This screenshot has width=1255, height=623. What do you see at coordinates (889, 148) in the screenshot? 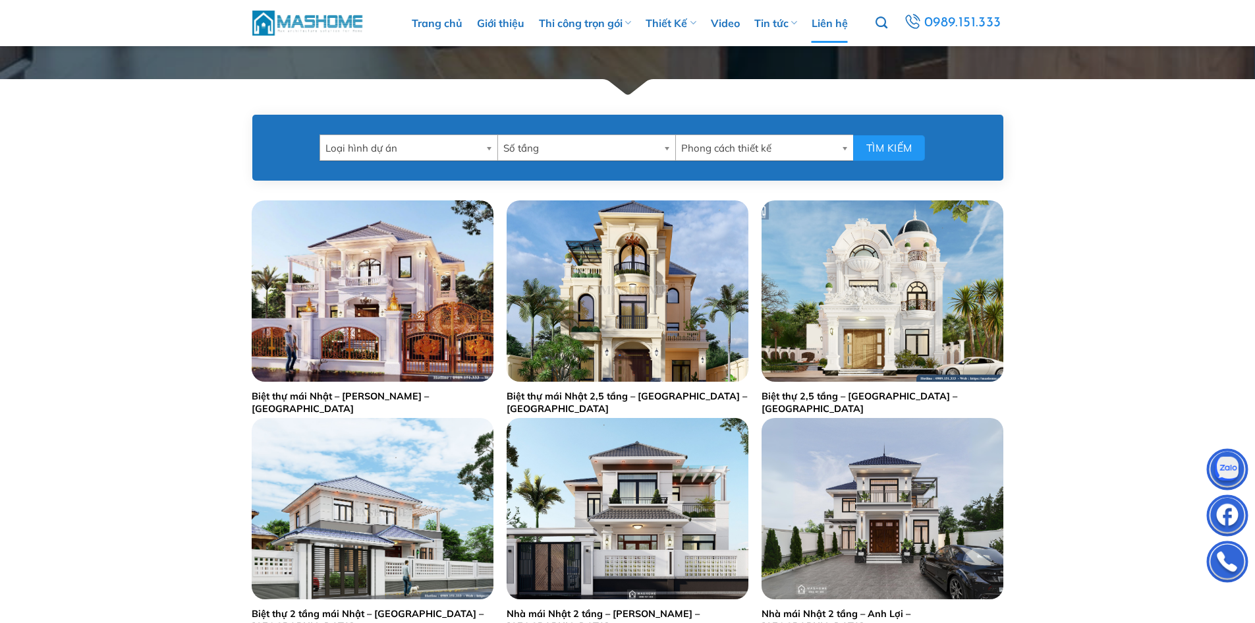
I see `button: Tìm kiếm` at bounding box center [889, 148].